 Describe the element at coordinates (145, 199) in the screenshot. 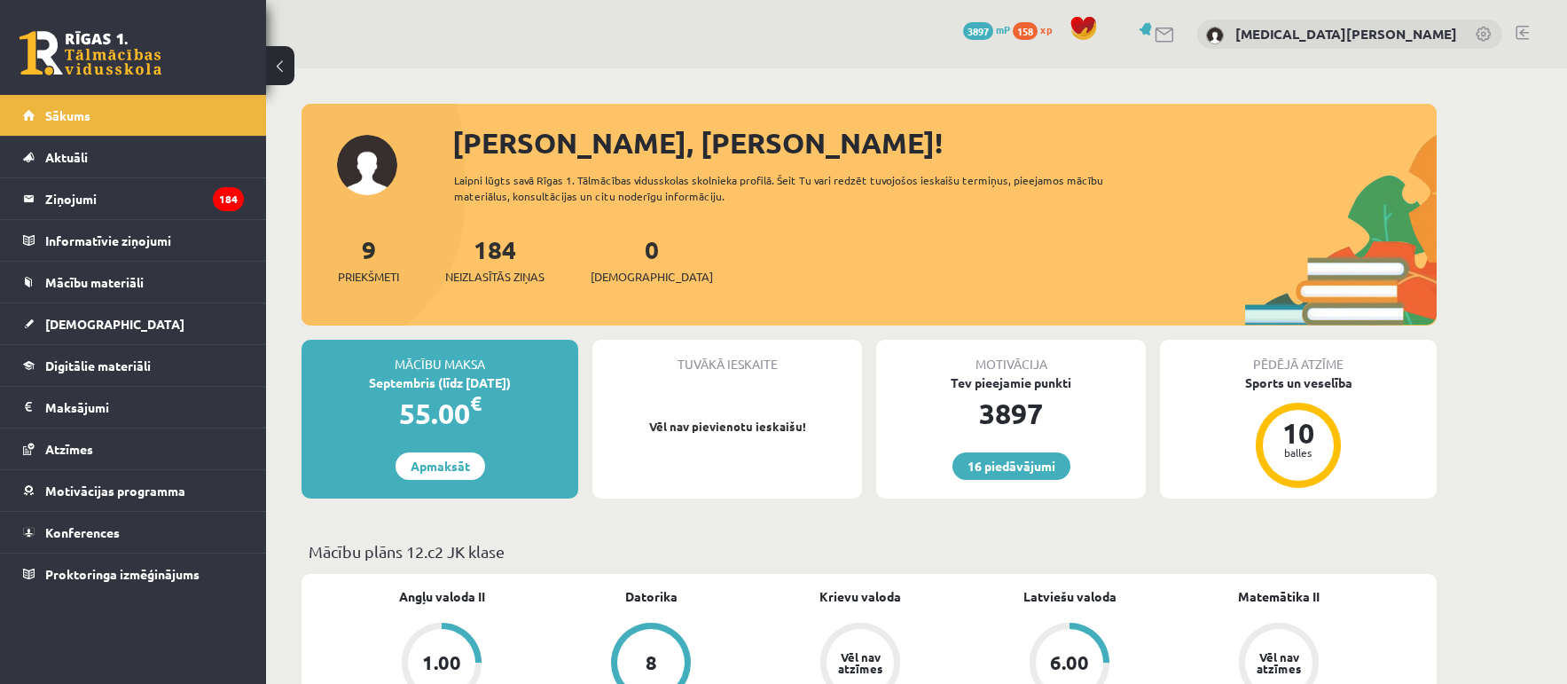

I see `legend: Ziņojumi` at that location.